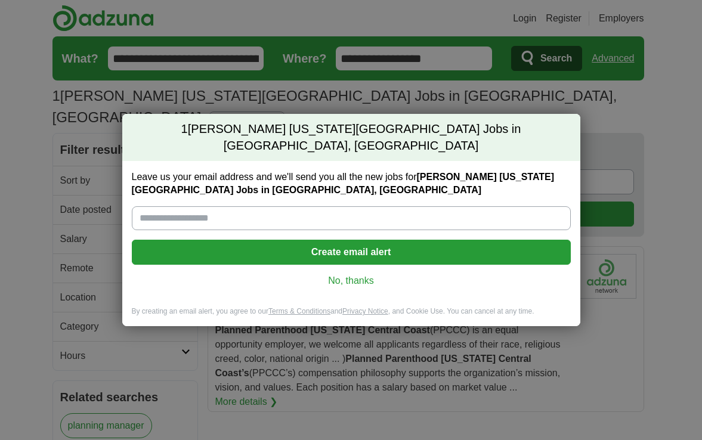 The width and height of the screenshot is (702, 440). Describe the element at coordinates (184, 129) in the screenshot. I see `span: 1` at that location.